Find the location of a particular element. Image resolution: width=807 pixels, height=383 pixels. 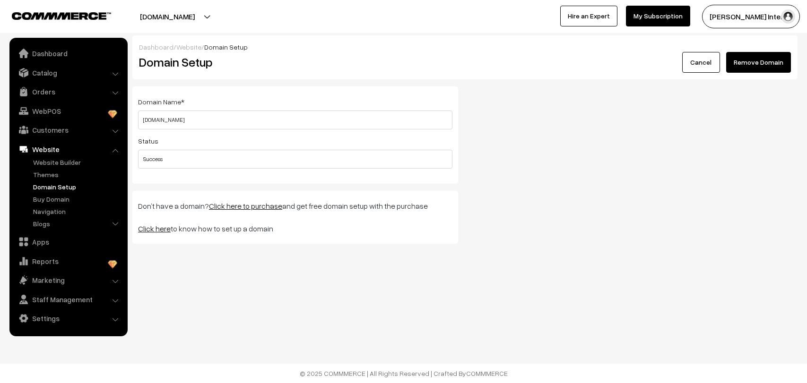

h2: Domain Setup is located at coordinates (354, 62).